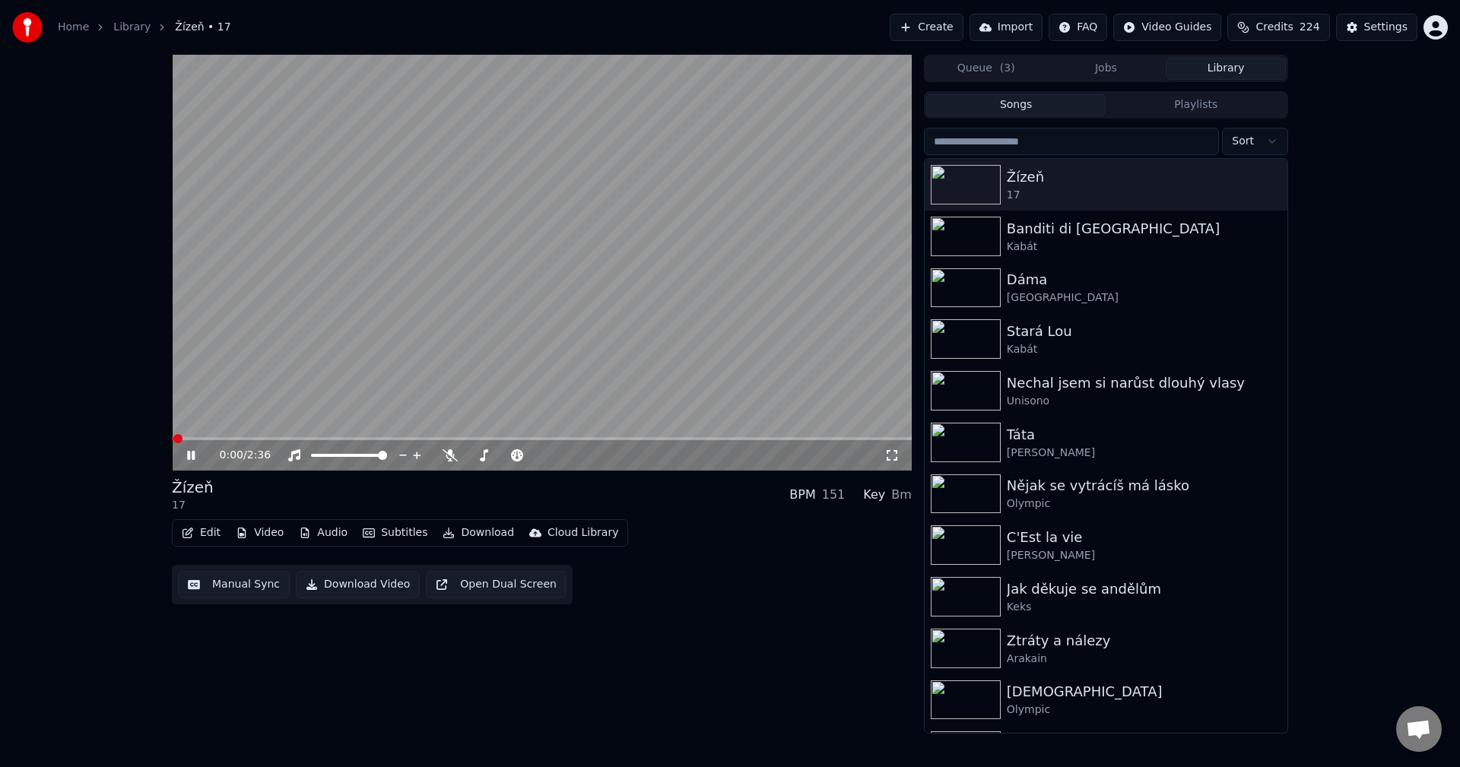 This screenshot has height=767, width=1460. Describe the element at coordinates (1196, 105) in the screenshot. I see `button: Playlists` at that location.